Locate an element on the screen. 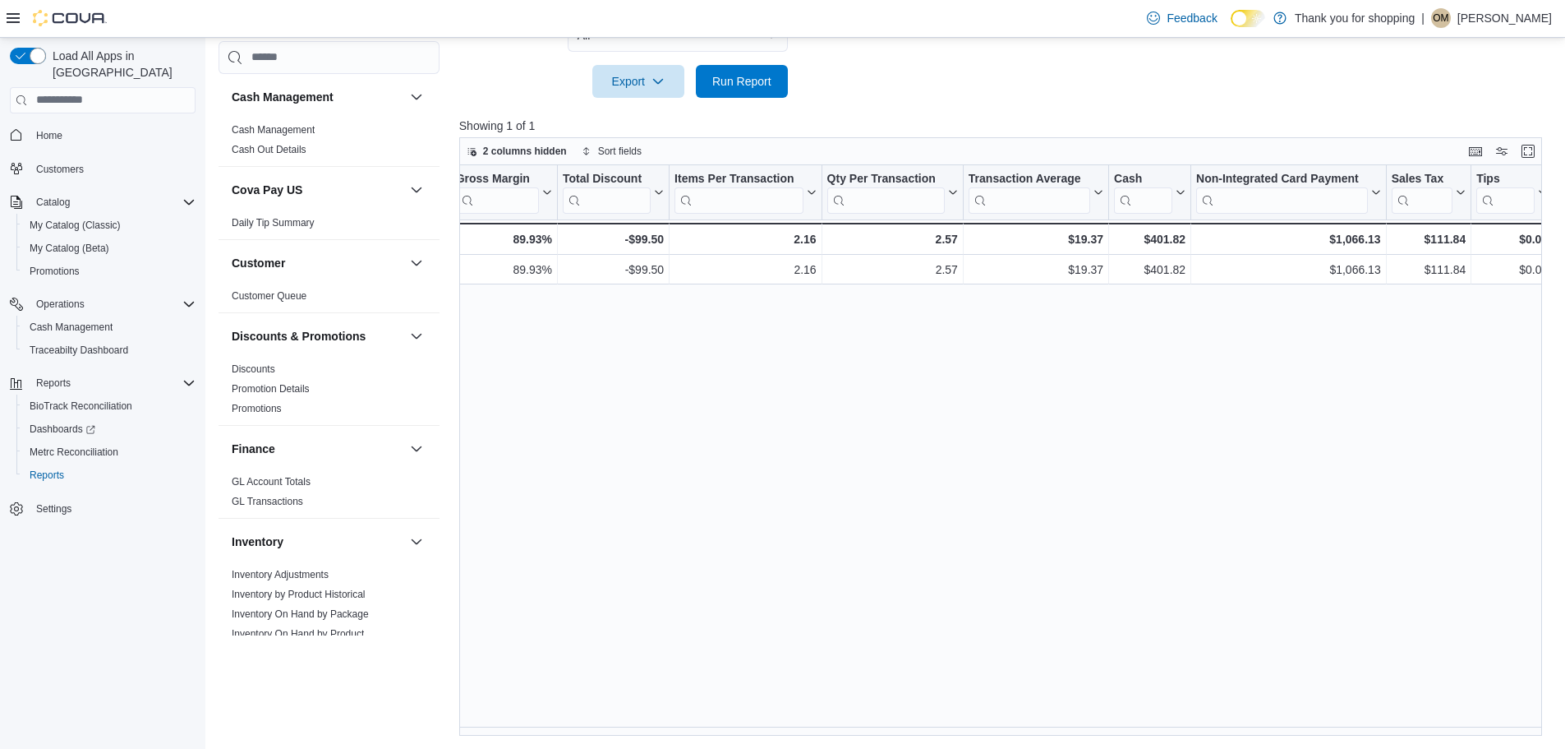  span: Promotions is located at coordinates (109, 271).